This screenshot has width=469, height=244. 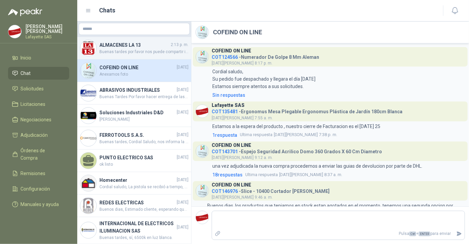 I want to click on span: Ctrl, so click(x=413, y=234).